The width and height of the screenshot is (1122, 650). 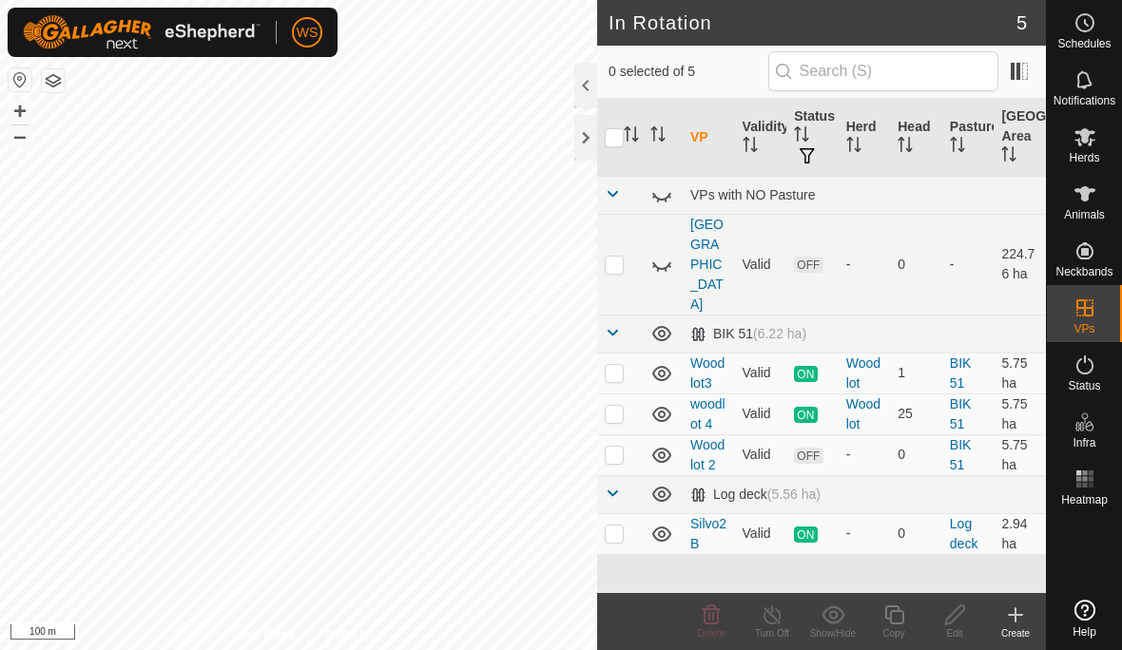 What do you see at coordinates (894, 633) in the screenshot?
I see `div: Copy` at bounding box center [894, 633].